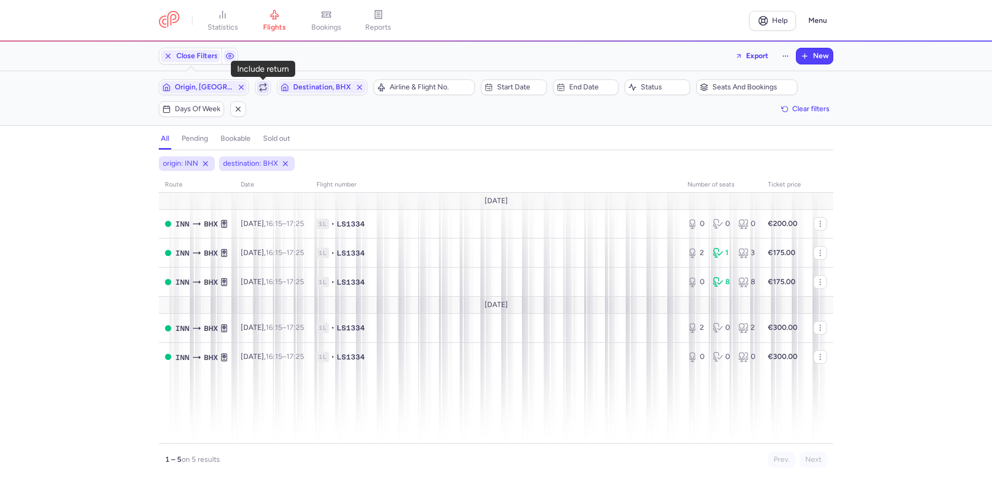 The height and width of the screenshot is (480, 992). Describe the element at coordinates (201, 459) in the screenshot. I see `span: on 5 results` at that location.